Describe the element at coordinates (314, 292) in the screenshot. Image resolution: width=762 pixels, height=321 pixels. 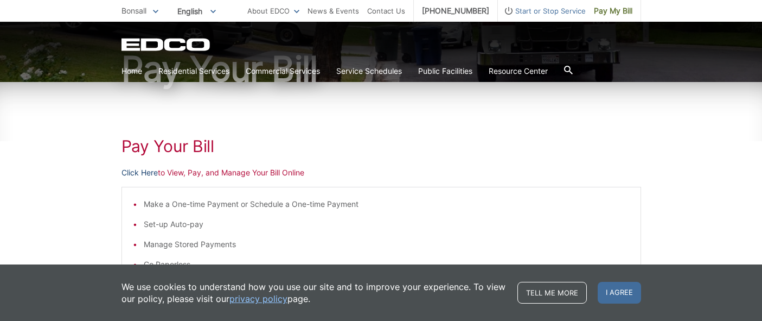
I see `p: We use cookies to understand how you use our site and to improve your experience. To view our pol...` at that location.